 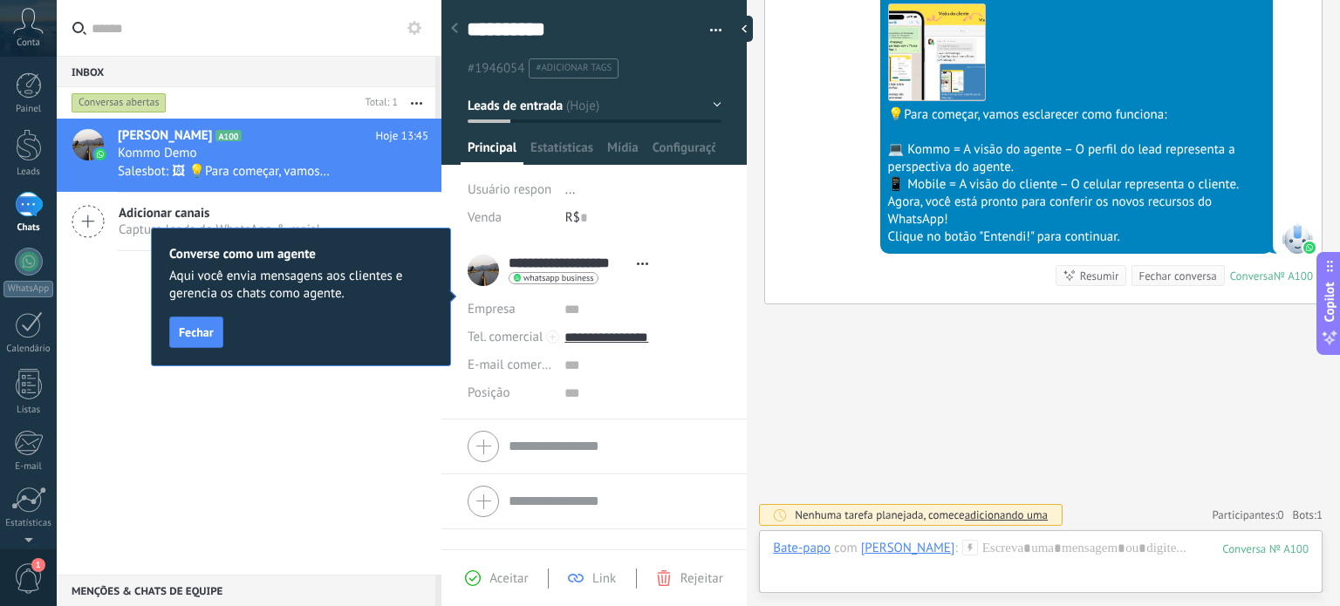 I want to click on span: Usuário responsável, so click(x=523, y=189).